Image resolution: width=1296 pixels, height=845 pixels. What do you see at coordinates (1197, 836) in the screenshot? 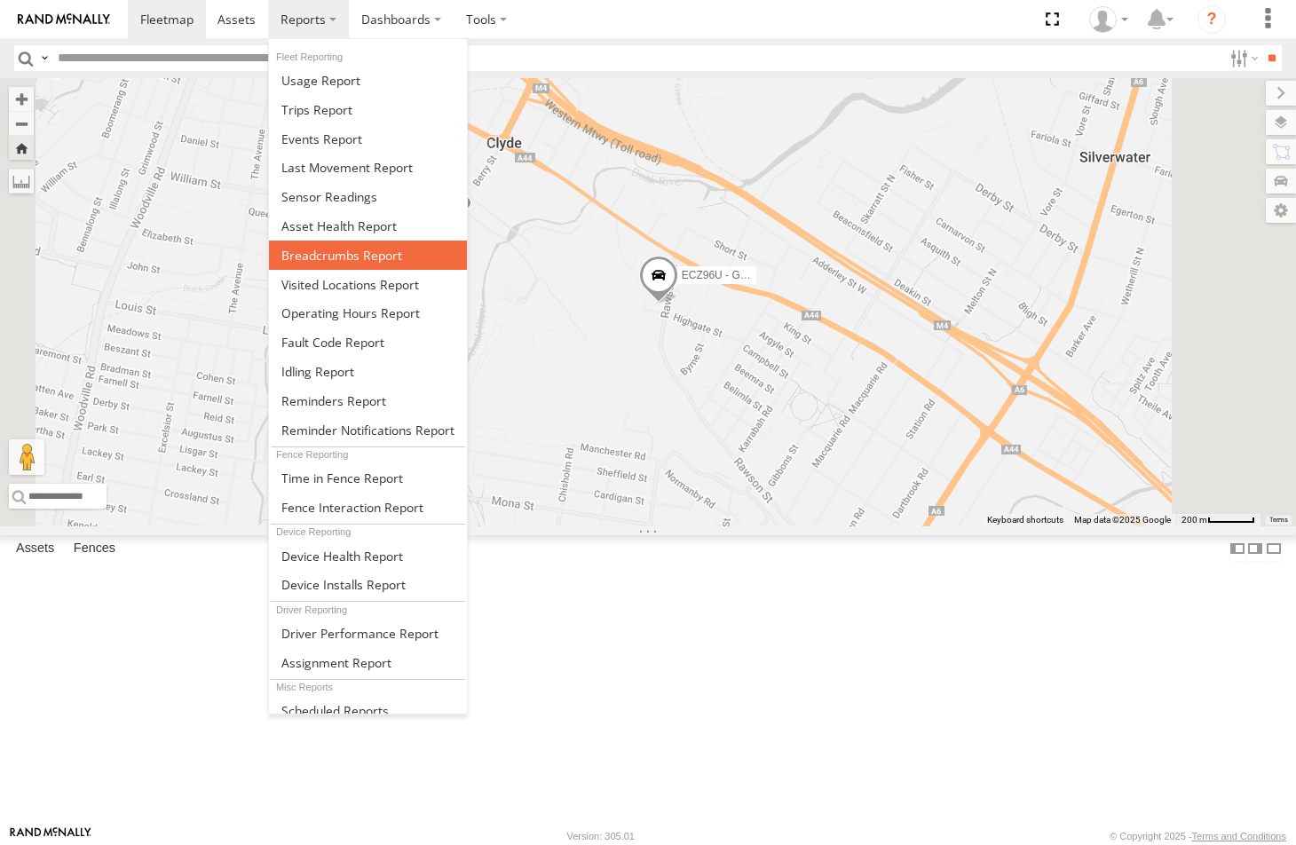
I see `div: © Copyright 2025 -` at bounding box center [1197, 836].